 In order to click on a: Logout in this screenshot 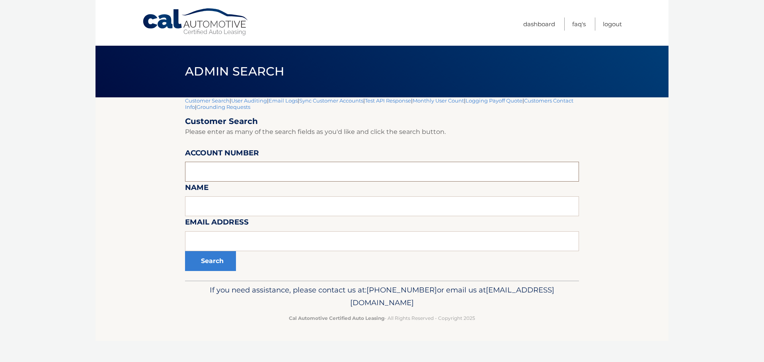, I will do `click(612, 24)`.